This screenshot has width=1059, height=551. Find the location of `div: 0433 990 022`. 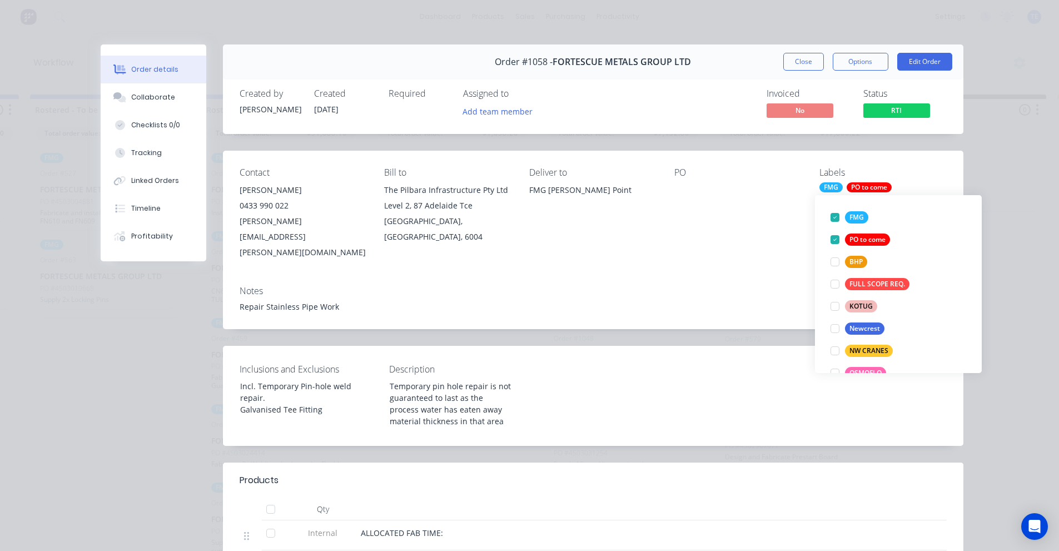

div: 0433 990 022 is located at coordinates (303, 206).